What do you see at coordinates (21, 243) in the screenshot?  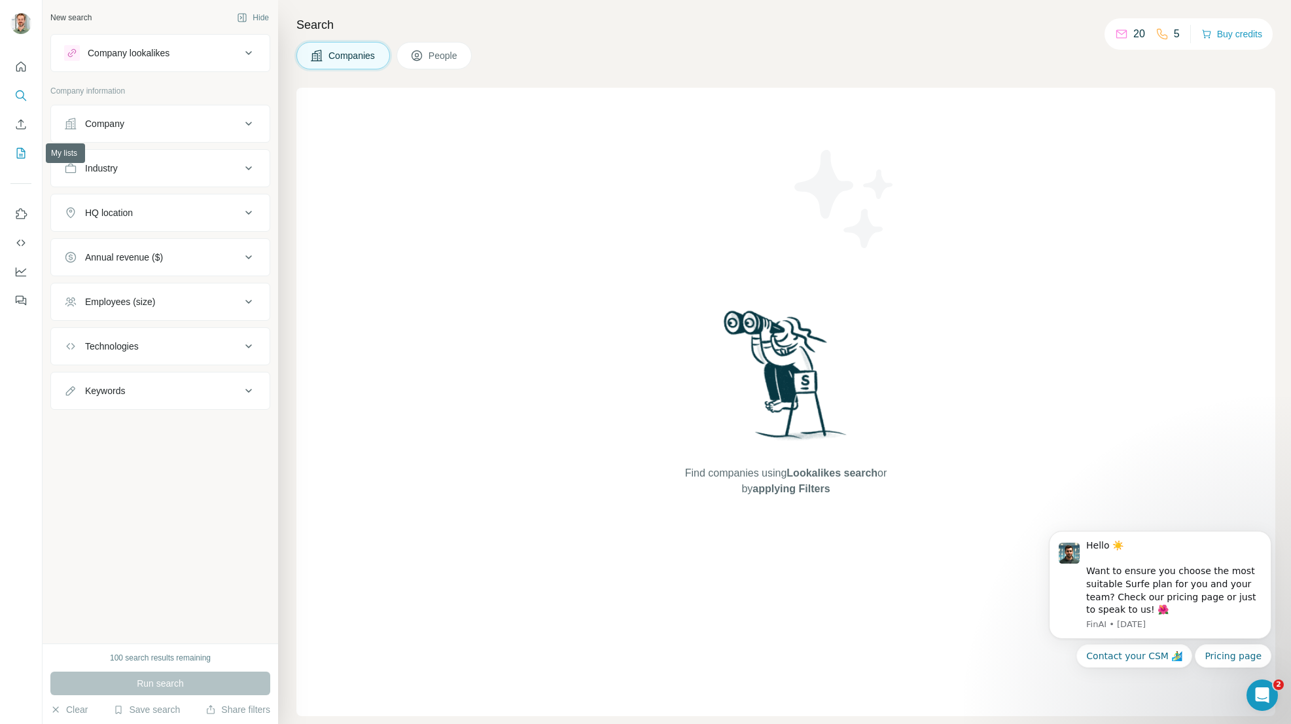 I see `button: Use Surfe API` at bounding box center [21, 243].